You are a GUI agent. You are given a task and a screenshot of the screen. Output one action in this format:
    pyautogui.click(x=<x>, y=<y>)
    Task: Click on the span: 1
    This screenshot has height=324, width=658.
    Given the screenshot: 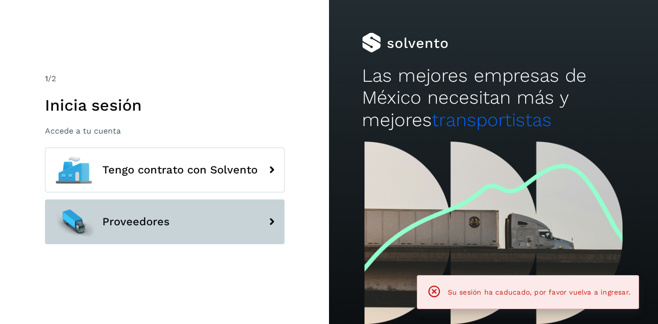 What is the action you would take?
    pyautogui.click(x=46, y=78)
    